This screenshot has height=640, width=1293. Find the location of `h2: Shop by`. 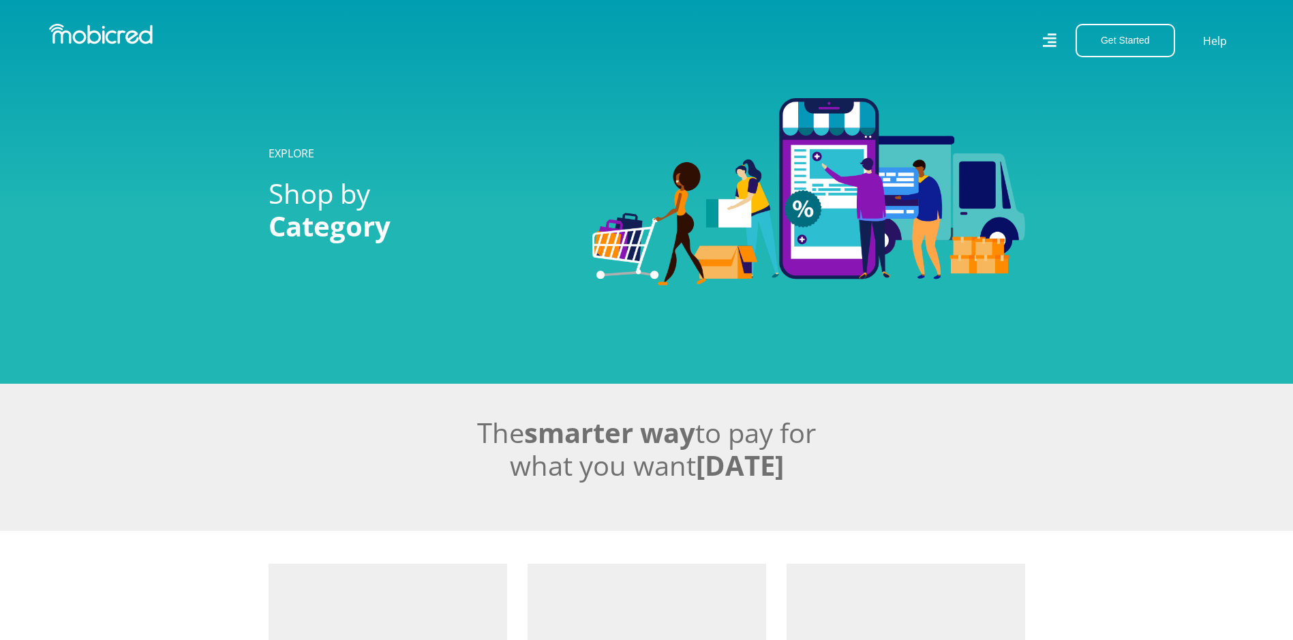

h2: Shop by is located at coordinates (420, 210).